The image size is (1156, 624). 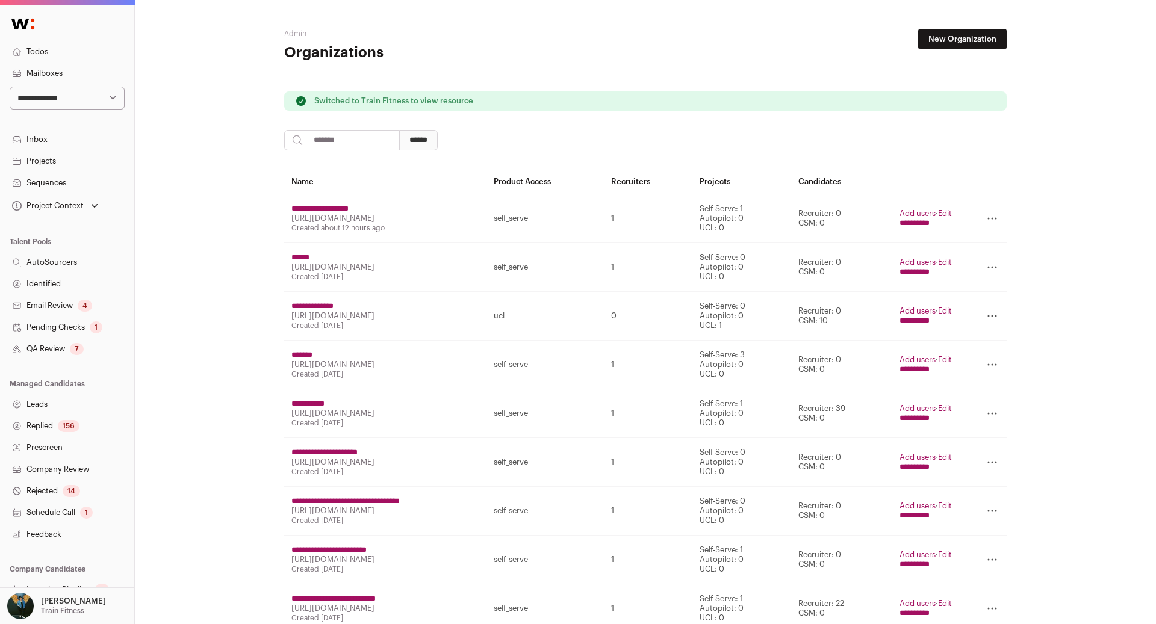 What do you see at coordinates (546, 182) in the screenshot?
I see `th: Product Access` at bounding box center [546, 182].